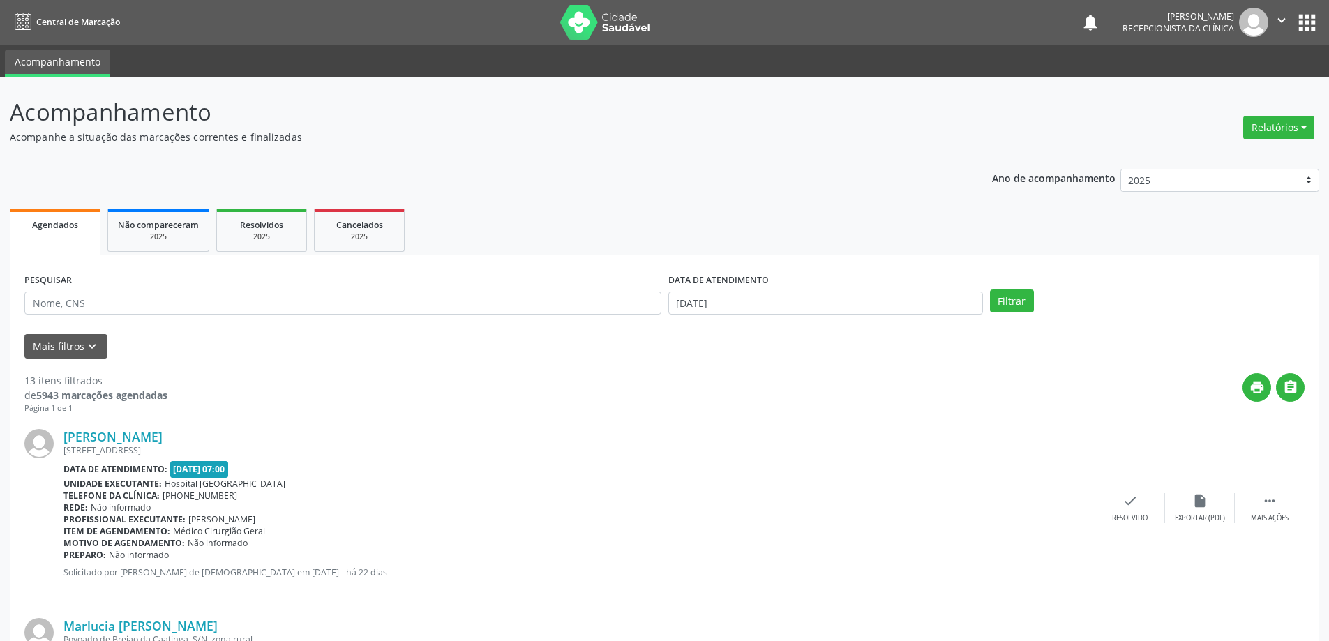 Image resolution: width=1329 pixels, height=641 pixels. What do you see at coordinates (117, 531) in the screenshot?
I see `b: Item de agendamento:` at bounding box center [117, 531].